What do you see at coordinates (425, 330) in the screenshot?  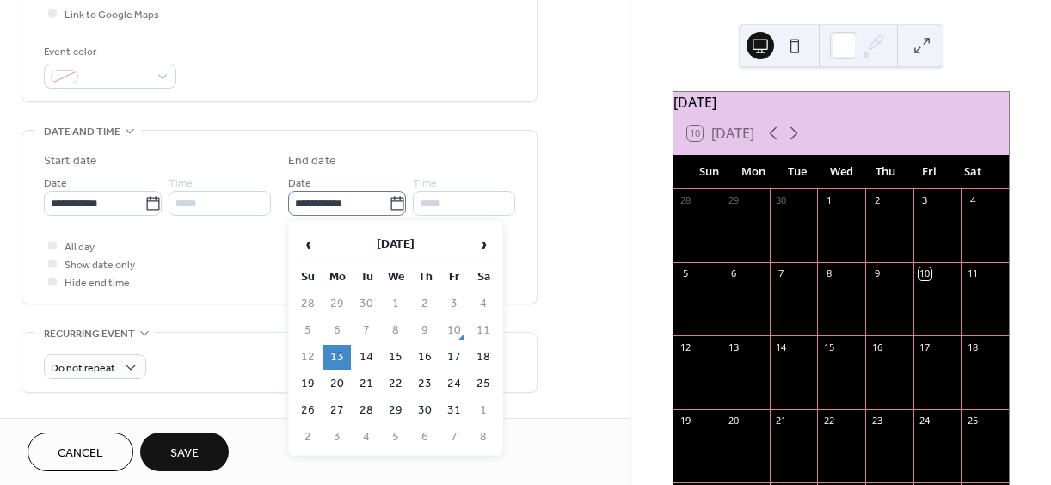 I see `td: 9` at bounding box center [425, 330].